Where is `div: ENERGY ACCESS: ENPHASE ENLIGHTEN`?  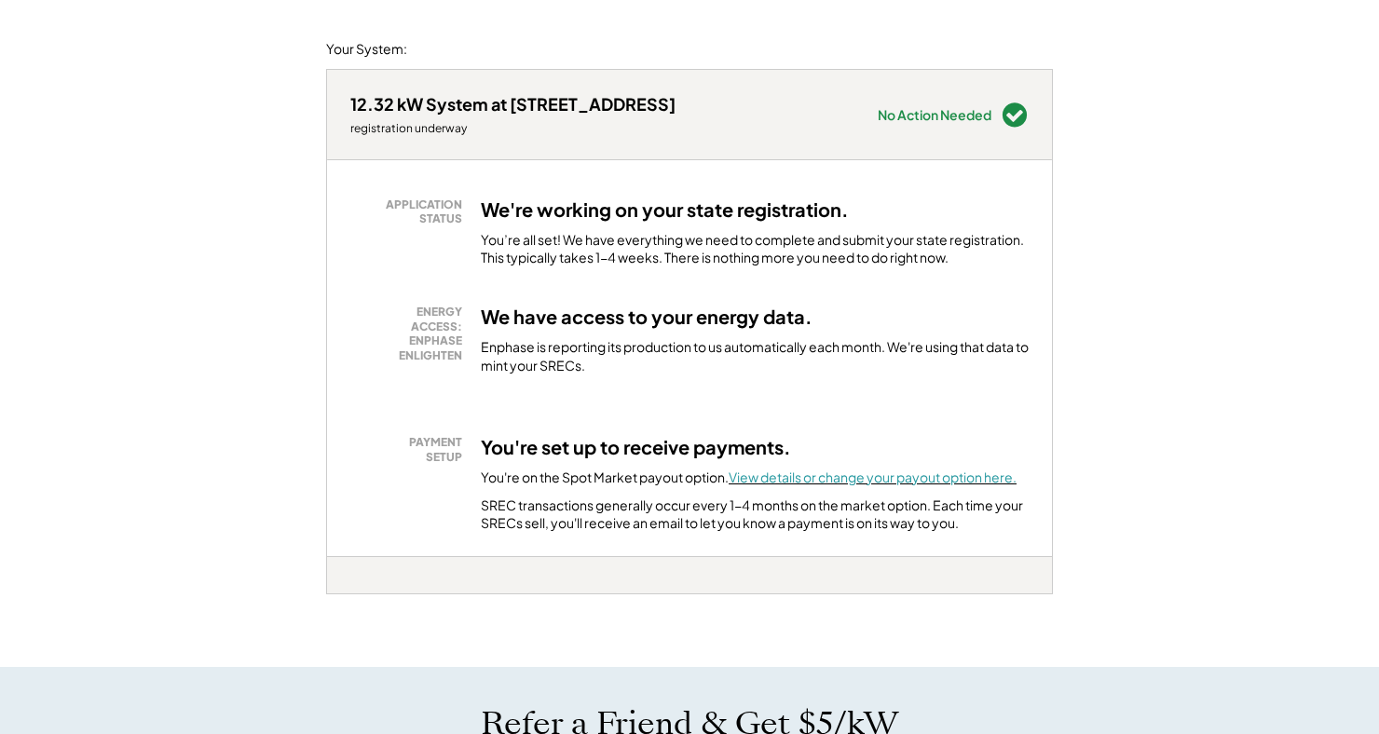
div: ENERGY ACCESS: ENPHASE ENLIGHTEN is located at coordinates (411, 334).